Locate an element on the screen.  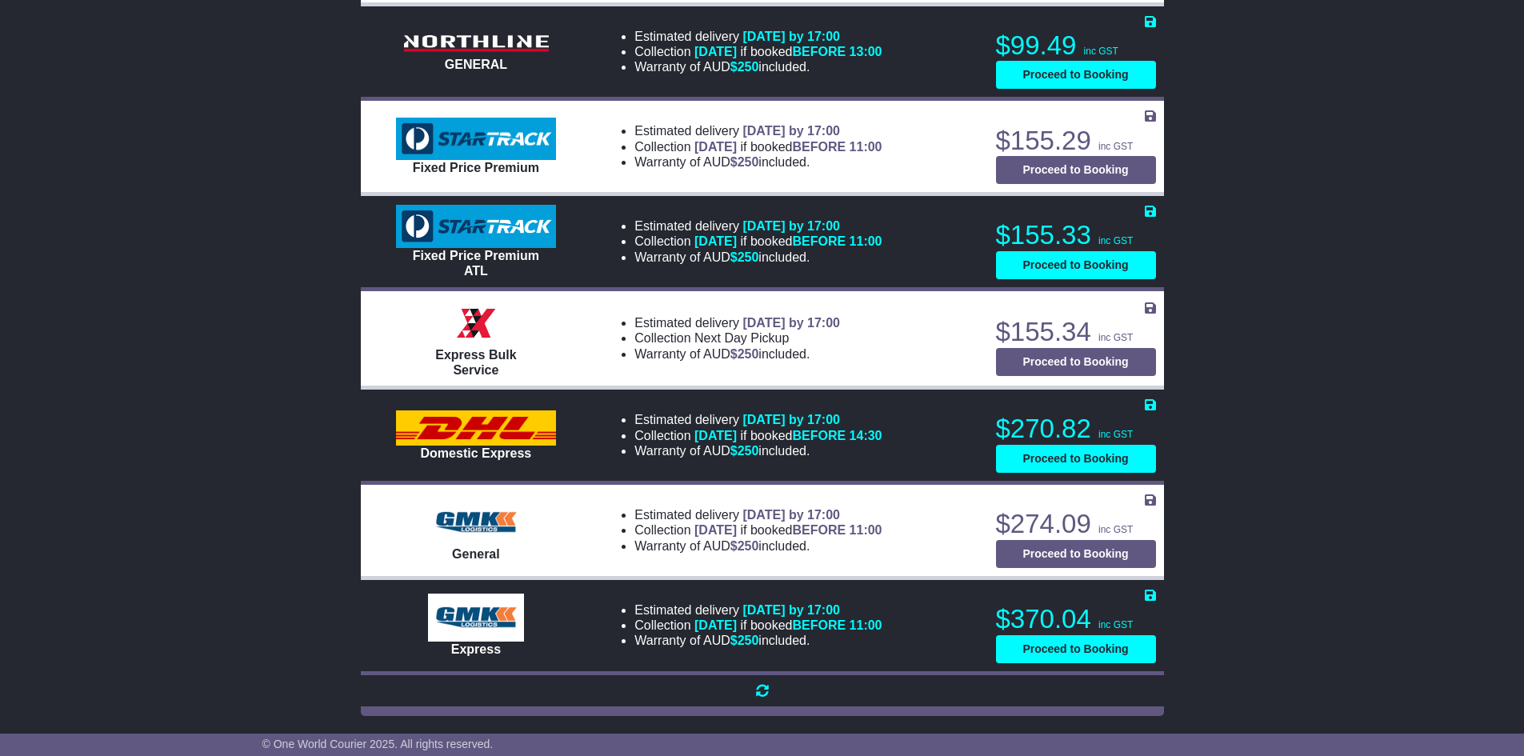
p: $270.82 is located at coordinates (1076, 429).